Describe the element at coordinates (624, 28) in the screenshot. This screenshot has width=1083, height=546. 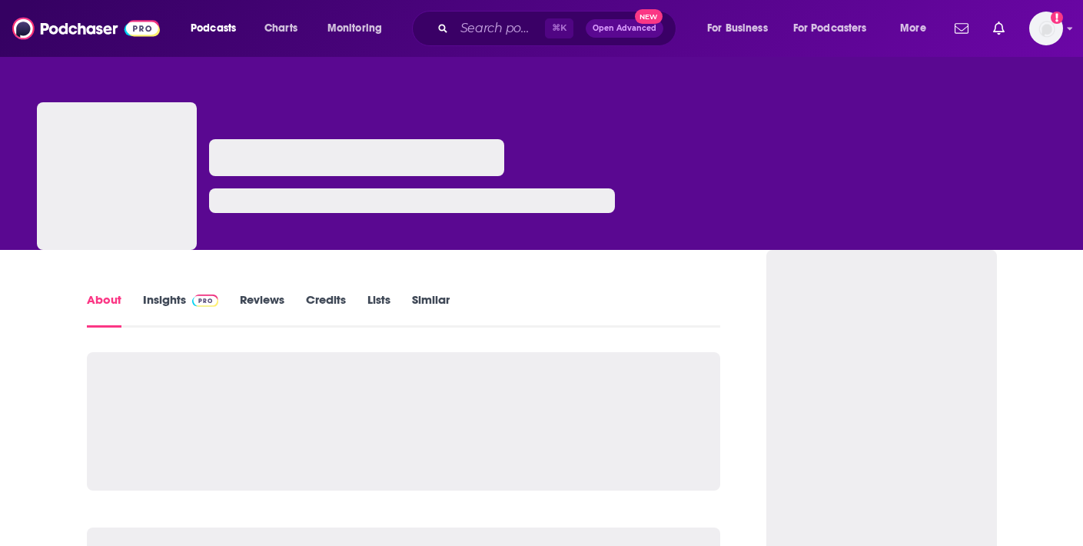
I see `span: Open Advanced` at that location.